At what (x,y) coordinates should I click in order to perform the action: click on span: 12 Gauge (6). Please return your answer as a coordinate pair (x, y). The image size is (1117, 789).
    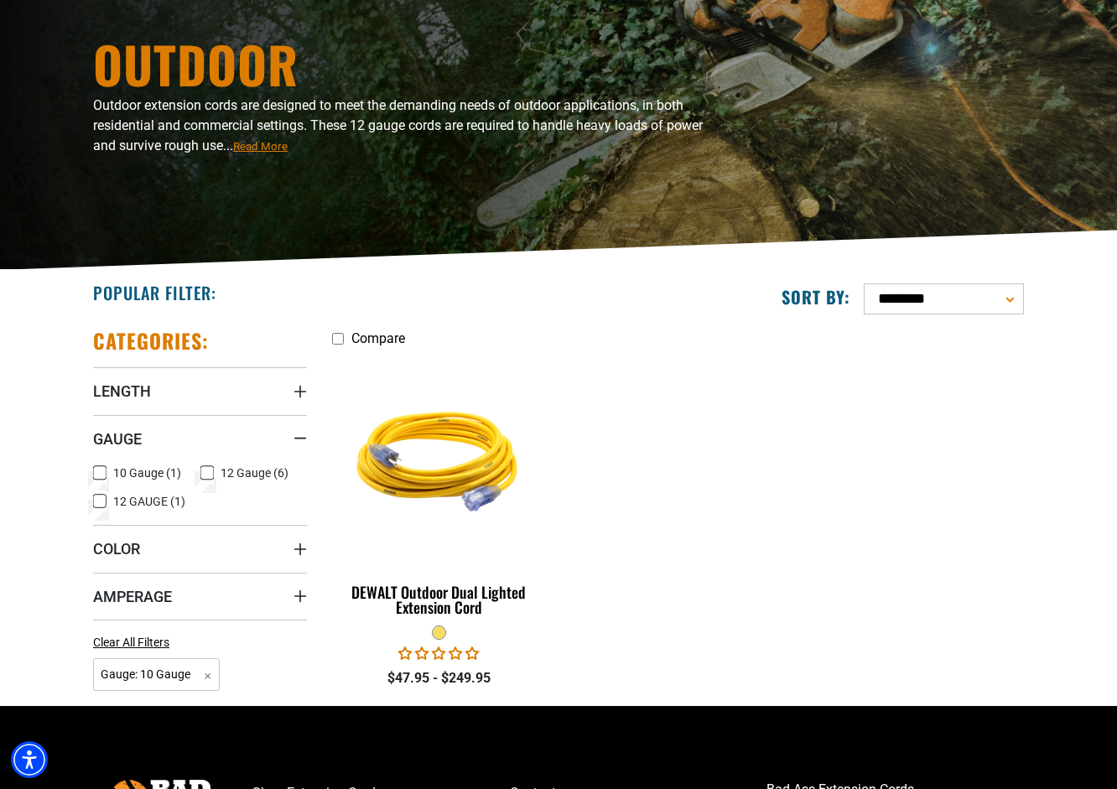
    Looking at the image, I should click on (254, 473).